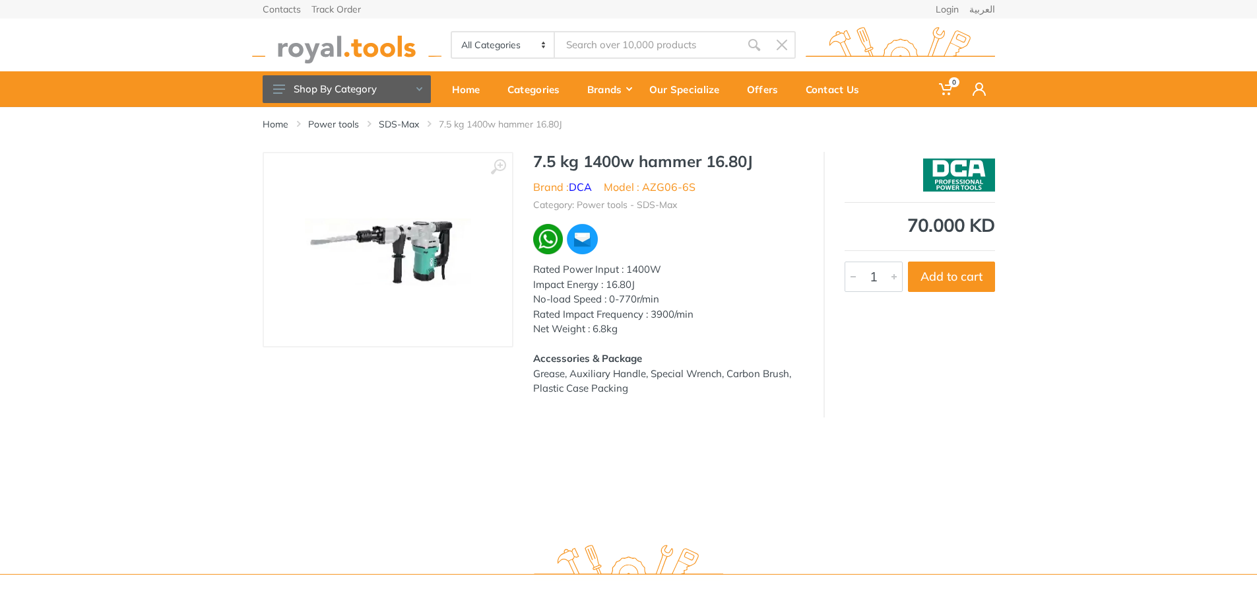  I want to click on div: Rated Power Input : 1400W, so click(669, 269).